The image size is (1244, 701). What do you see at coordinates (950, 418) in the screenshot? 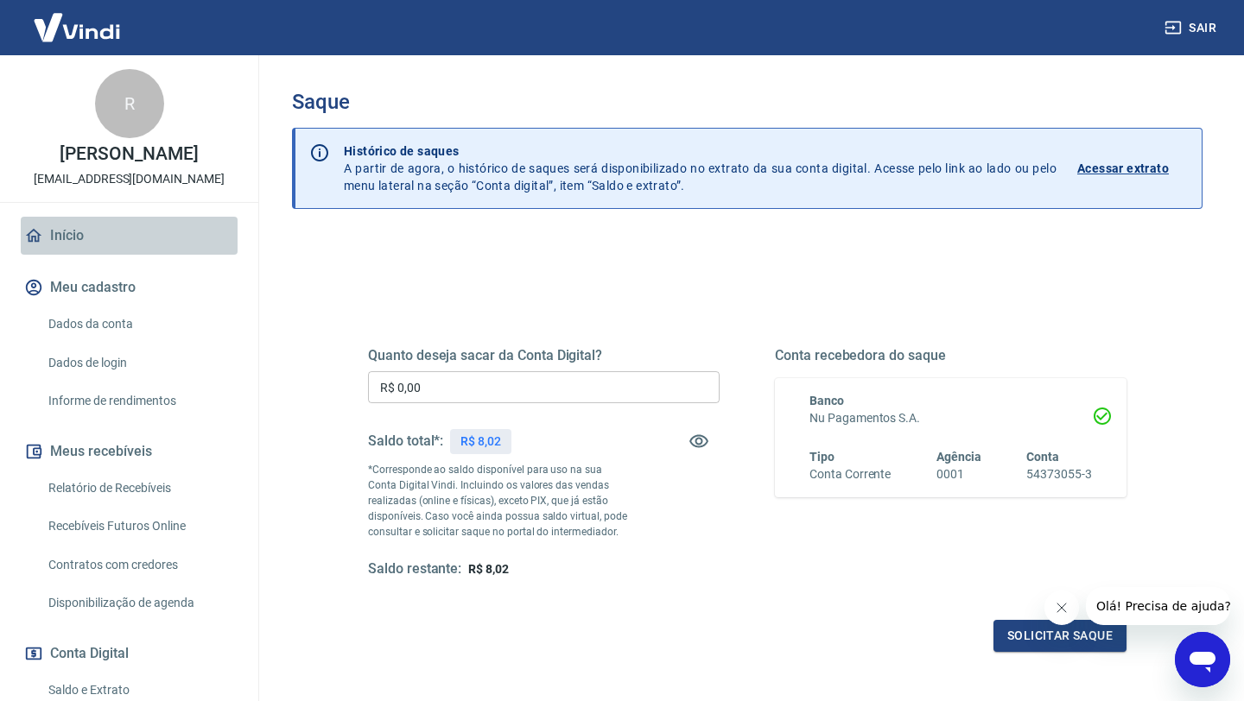
I see `h6: Nu Pagamentos S.A.` at bounding box center [950, 418].